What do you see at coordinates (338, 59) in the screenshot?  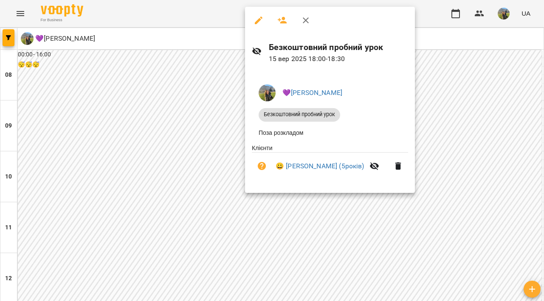 I see `p: 15 вер 2025 18:00 - 18:30` at bounding box center [338, 59].